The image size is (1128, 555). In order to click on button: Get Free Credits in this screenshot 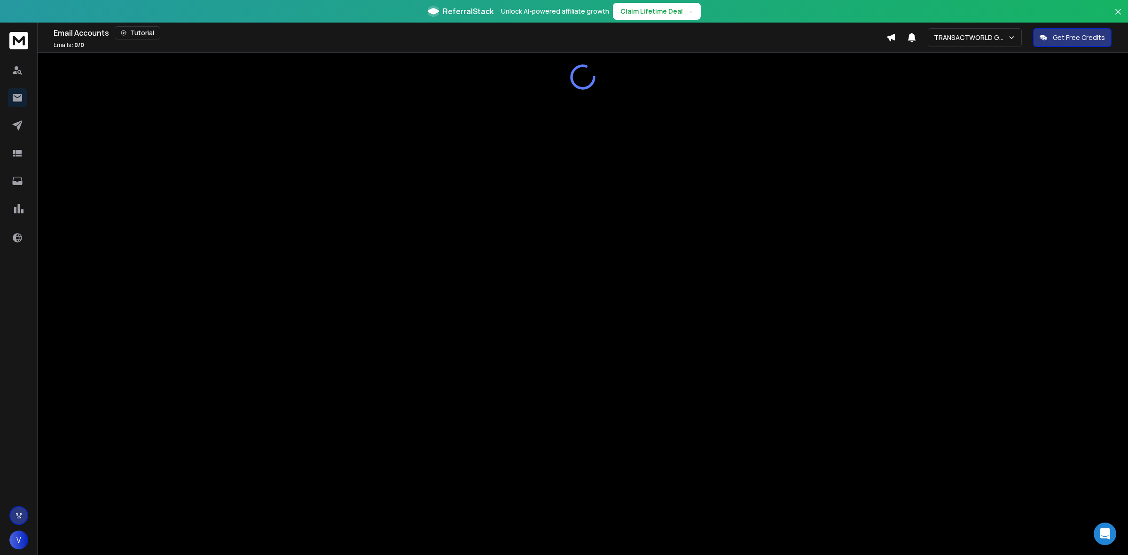, I will do `click(1072, 38)`.